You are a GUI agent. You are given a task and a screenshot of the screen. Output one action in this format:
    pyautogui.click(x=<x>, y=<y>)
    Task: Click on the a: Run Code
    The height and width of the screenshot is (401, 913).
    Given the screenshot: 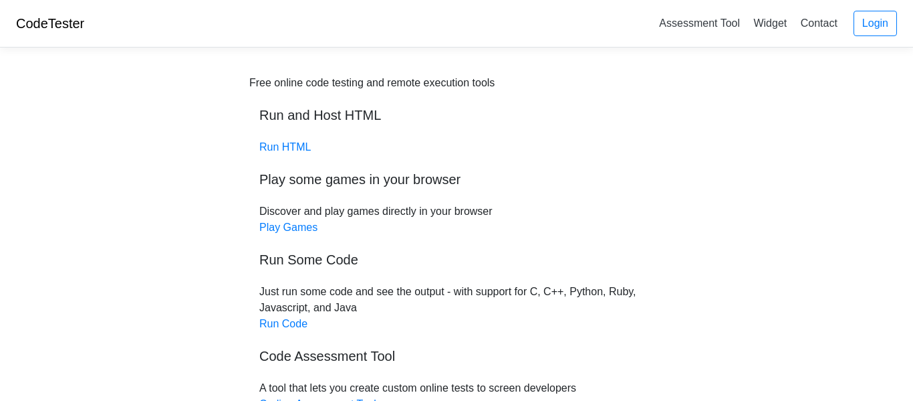 What is the action you would take?
    pyautogui.click(x=284, y=323)
    